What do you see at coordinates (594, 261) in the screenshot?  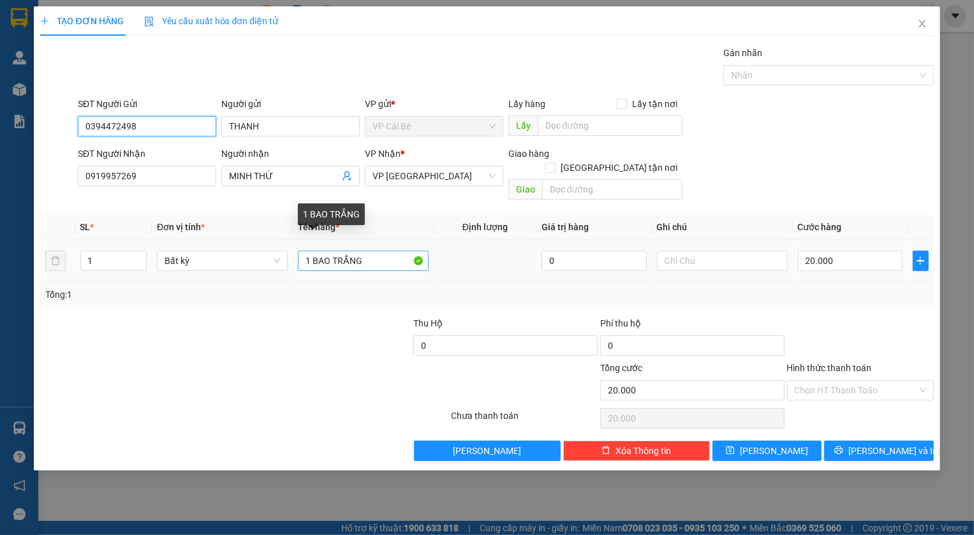 I see `input: 0` at bounding box center [594, 261].